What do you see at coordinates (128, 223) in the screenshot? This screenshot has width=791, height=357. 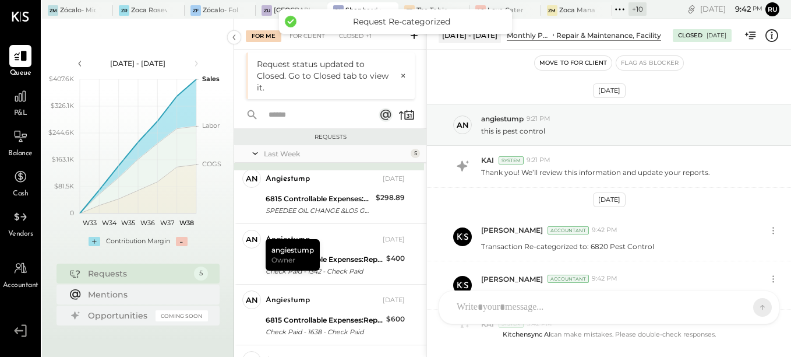 I see `text: W35` at bounding box center [128, 223].